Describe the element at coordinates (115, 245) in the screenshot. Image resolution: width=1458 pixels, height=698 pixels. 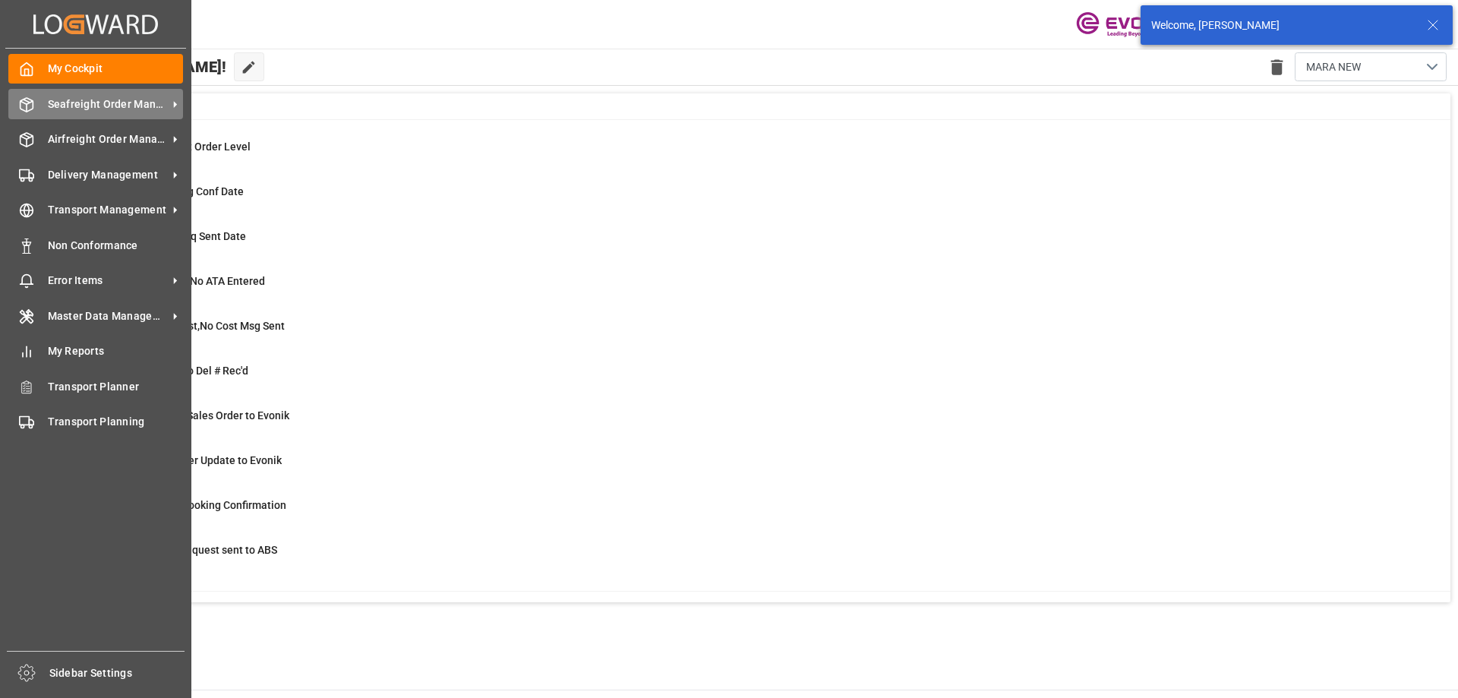
I see `span: Non Conformance` at that location.